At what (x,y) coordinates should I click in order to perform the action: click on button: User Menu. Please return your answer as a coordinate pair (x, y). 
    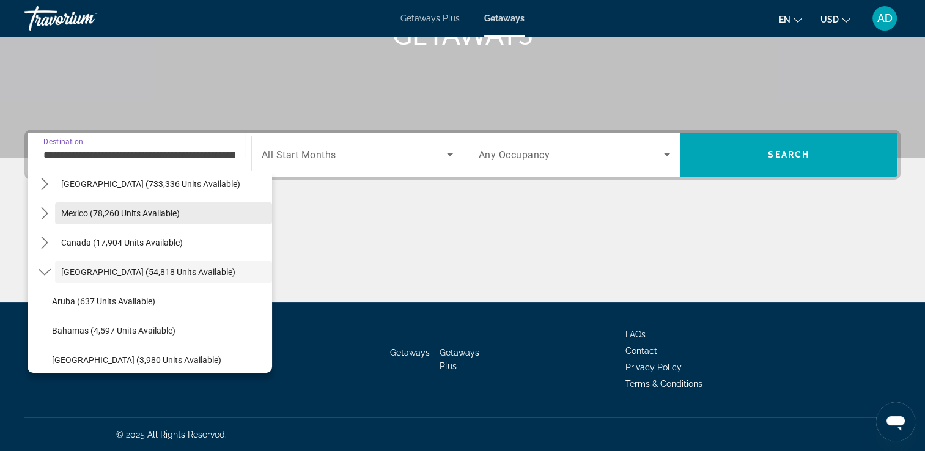
    Looking at the image, I should click on (885, 18).